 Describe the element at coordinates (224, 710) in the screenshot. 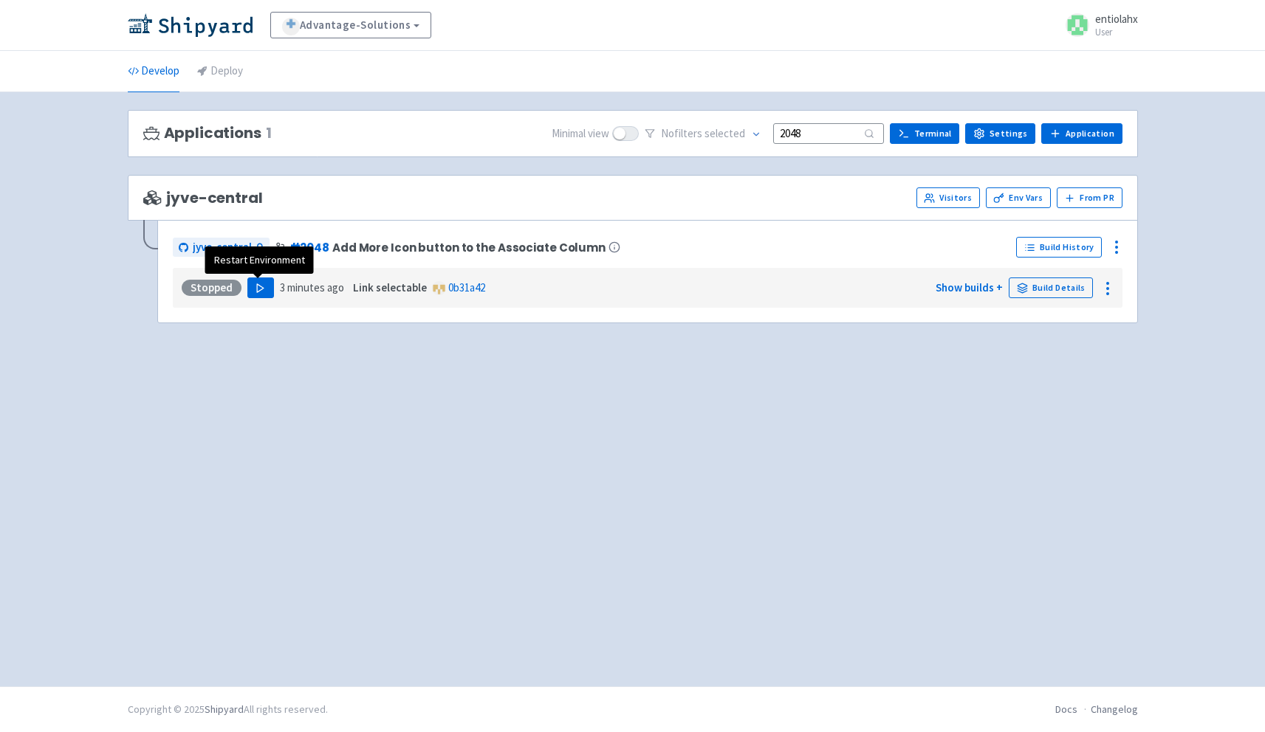

I see `a: Shipyard` at that location.